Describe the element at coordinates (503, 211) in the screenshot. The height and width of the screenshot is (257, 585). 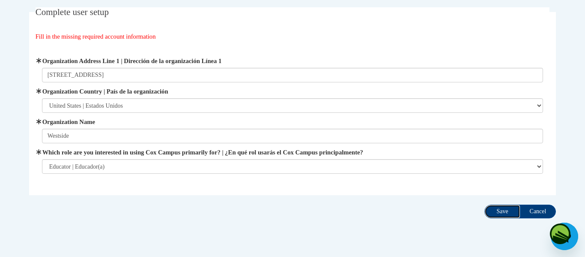
I see `input: Save` at that location.